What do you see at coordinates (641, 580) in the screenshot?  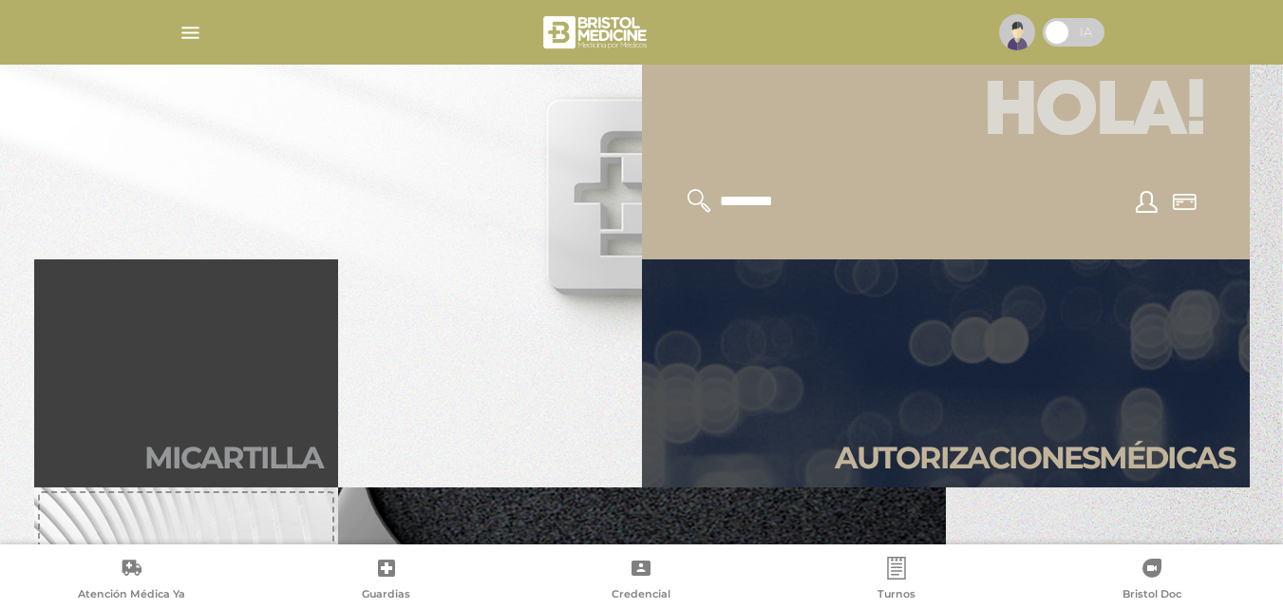 I see `a: Credencial` at bounding box center [641, 580].